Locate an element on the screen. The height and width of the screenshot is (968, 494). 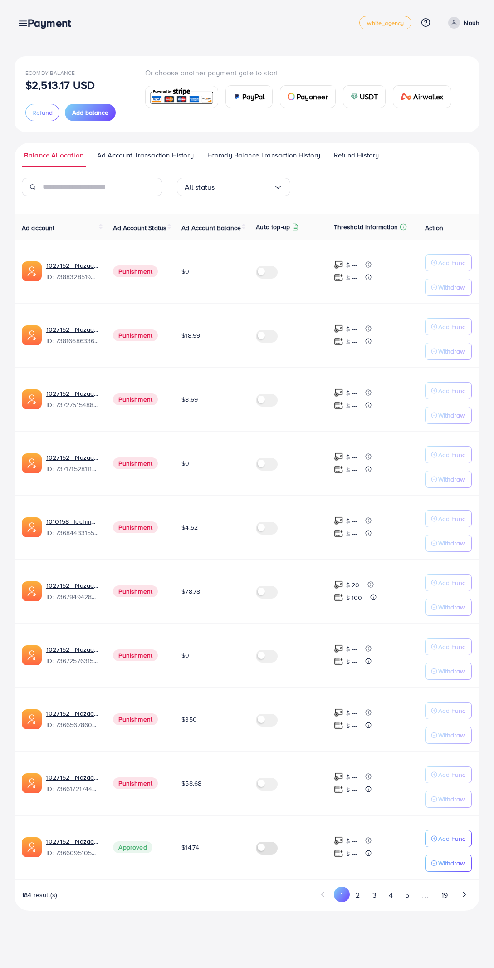
div: <span class='underline'>1027152 _Nazaagency_0051</span></br>7366567860828749825 is located at coordinates (72, 720).